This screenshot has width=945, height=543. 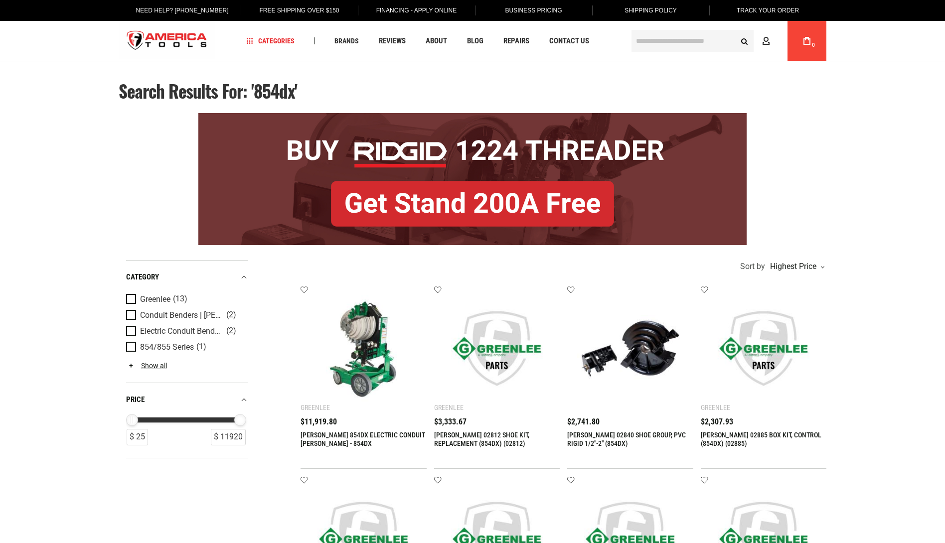 I want to click on div: $ 11920, so click(x=228, y=437).